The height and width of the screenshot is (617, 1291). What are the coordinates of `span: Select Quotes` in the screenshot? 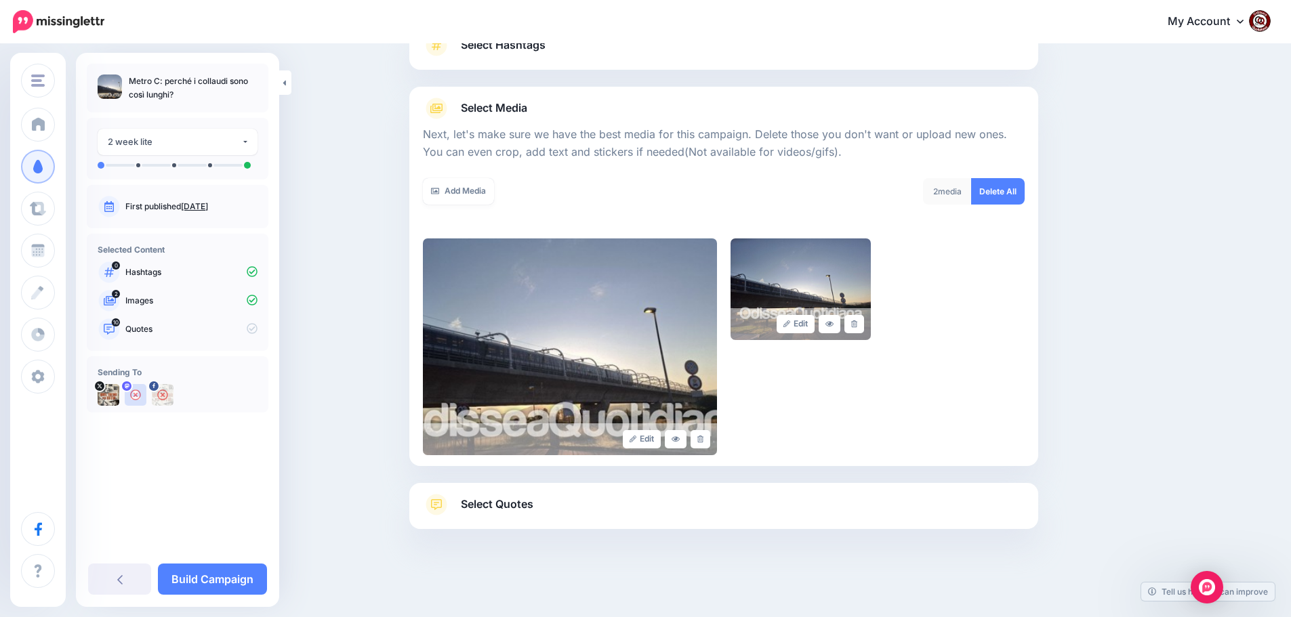 It's located at (497, 504).